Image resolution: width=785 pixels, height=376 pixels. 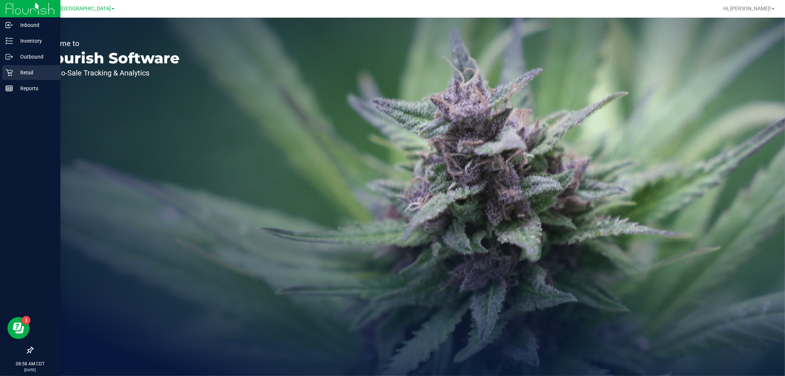 What do you see at coordinates (9, 41) in the screenshot?
I see `inline-svg: Inventory` at bounding box center [9, 41].